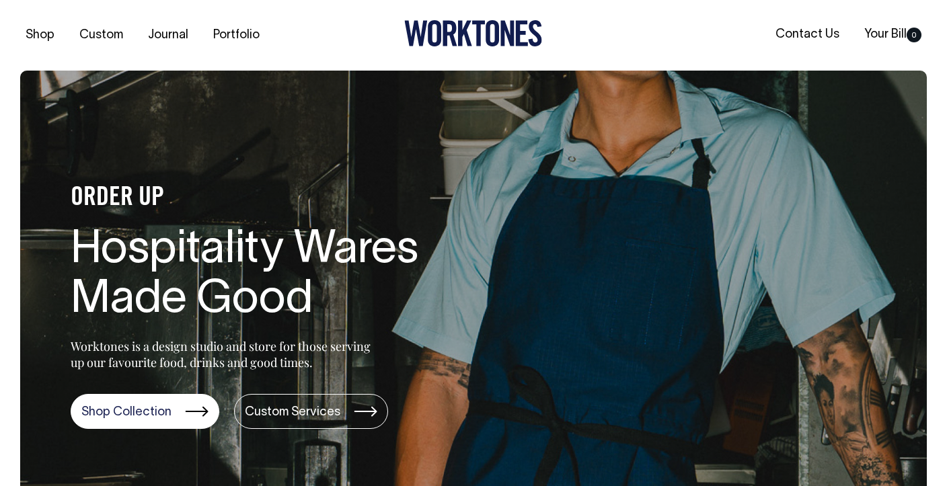 The image size is (947, 486). Describe the element at coordinates (807, 34) in the screenshot. I see `a: Contact Us` at that location.